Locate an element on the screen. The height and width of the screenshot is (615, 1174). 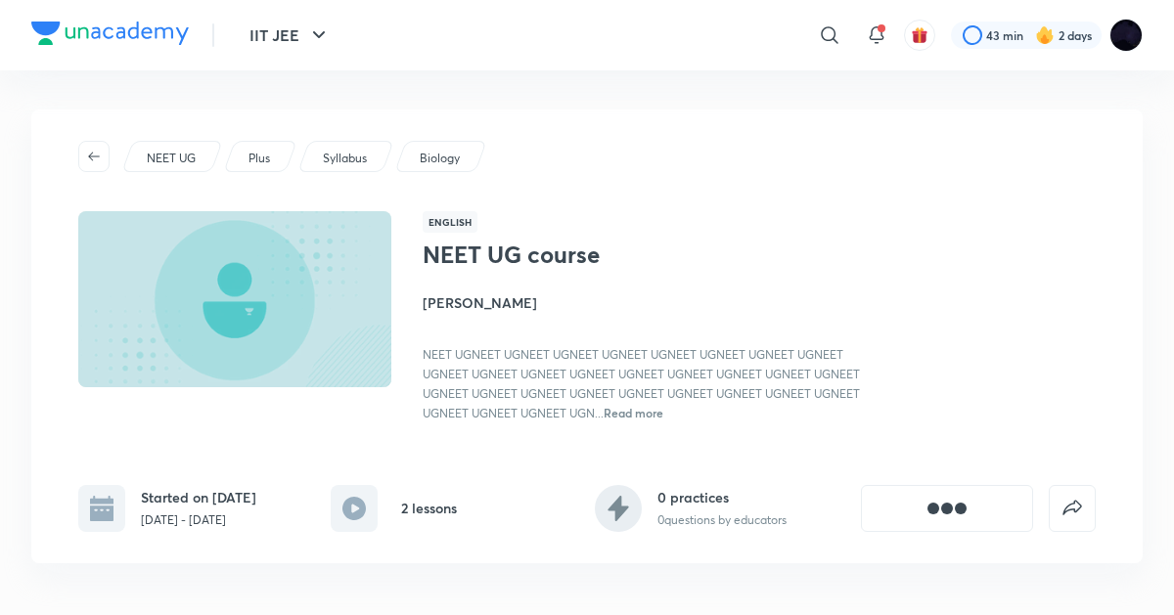
span: Read more is located at coordinates (633, 413).